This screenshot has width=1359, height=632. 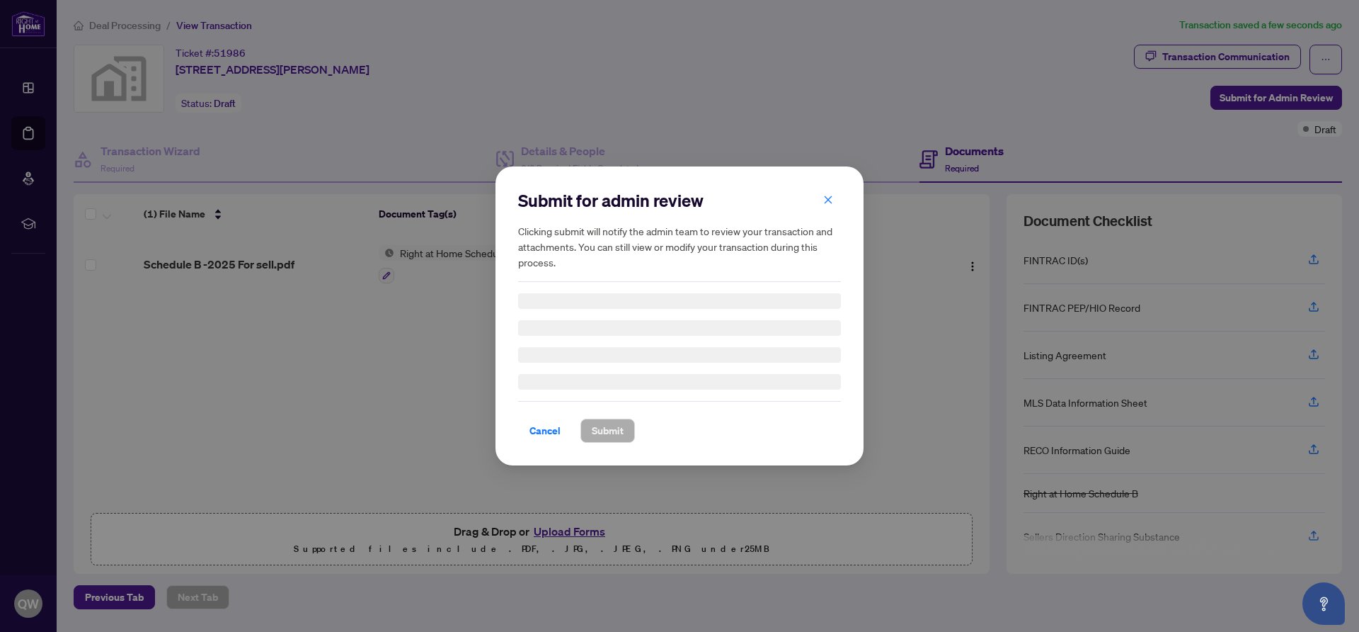 What do you see at coordinates (545, 430) in the screenshot?
I see `button: Cancel` at bounding box center [545, 430].